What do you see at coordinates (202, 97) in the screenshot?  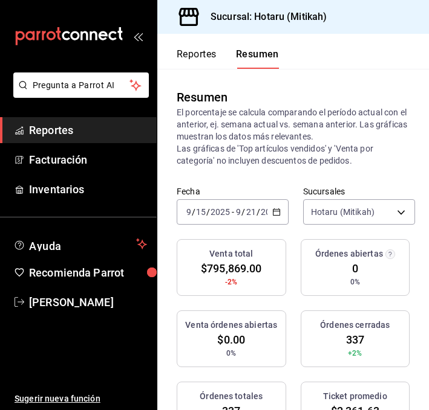 I see `div: Resumen` at bounding box center [202, 97].